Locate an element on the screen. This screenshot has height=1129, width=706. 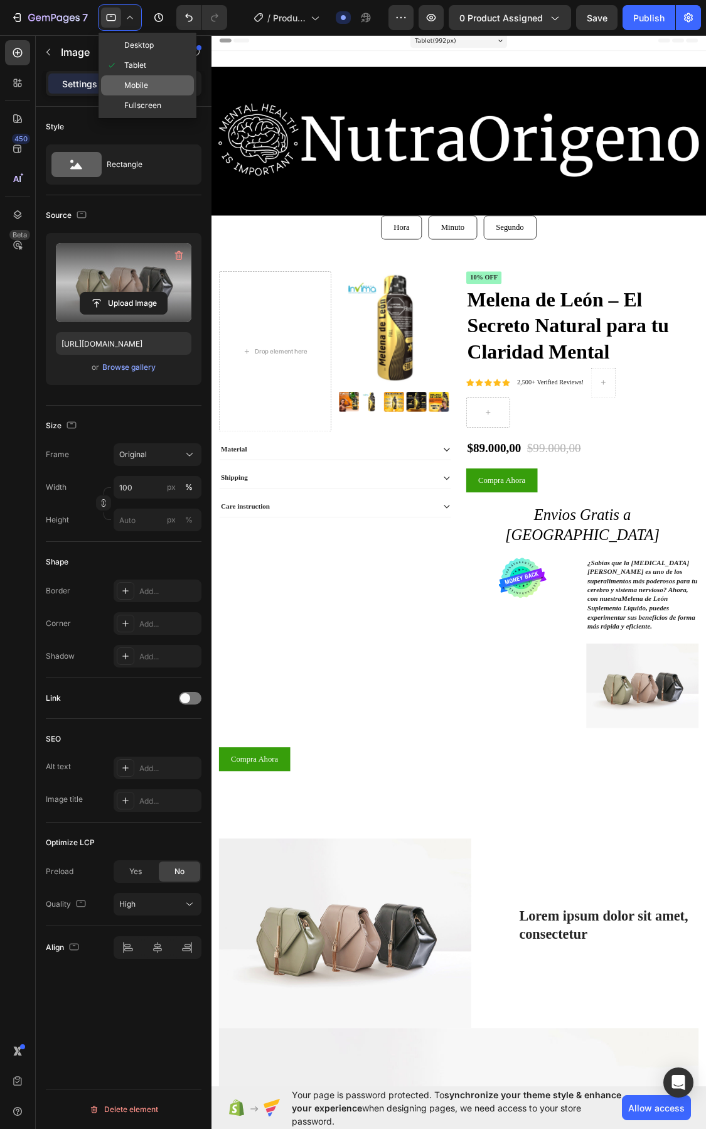
div: 450 is located at coordinates (21, 139).